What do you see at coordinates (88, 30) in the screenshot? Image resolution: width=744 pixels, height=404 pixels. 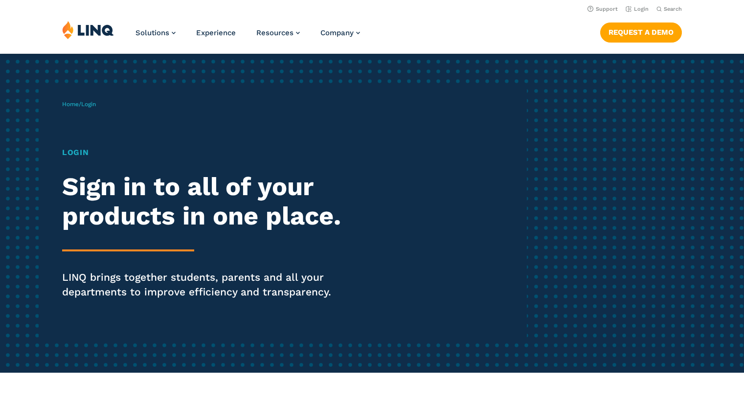 I see `img: LINQ | K‑12 Software` at bounding box center [88, 30].